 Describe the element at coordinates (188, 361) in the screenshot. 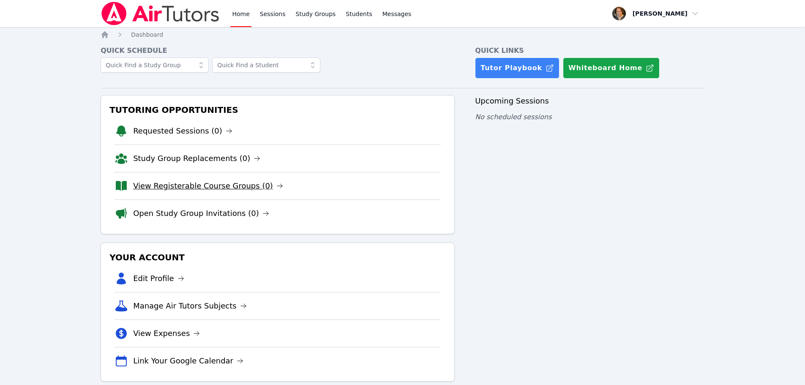

I see `a: Link Your Google Calendar` at that location.